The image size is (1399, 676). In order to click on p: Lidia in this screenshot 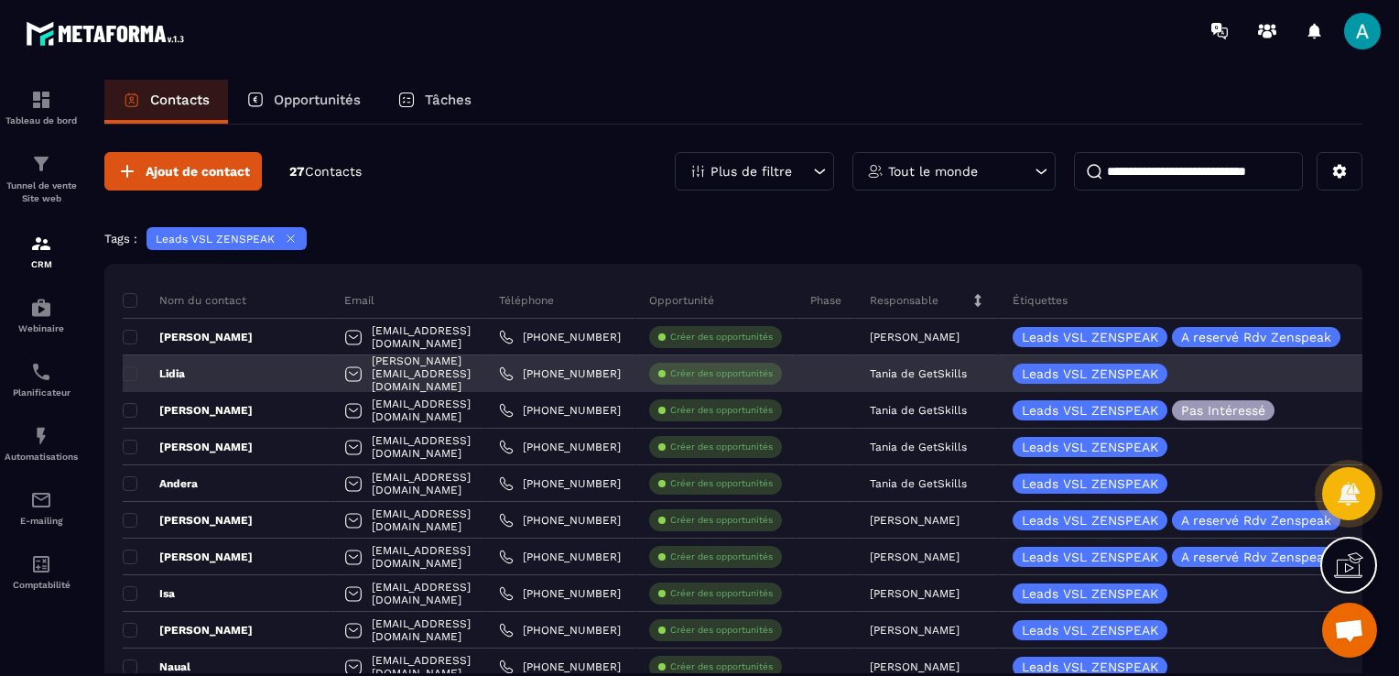, I will do `click(154, 374)`.